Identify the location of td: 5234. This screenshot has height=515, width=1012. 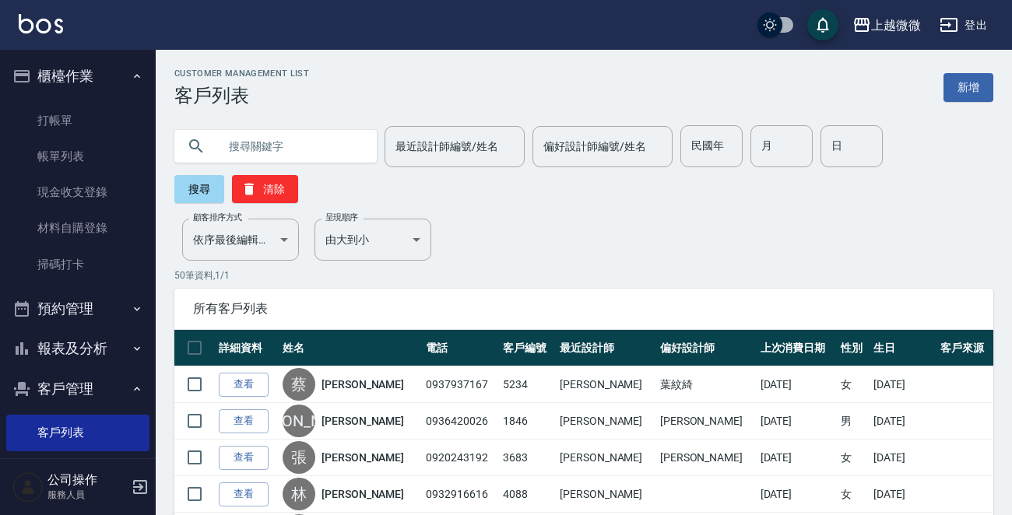
(527, 384).